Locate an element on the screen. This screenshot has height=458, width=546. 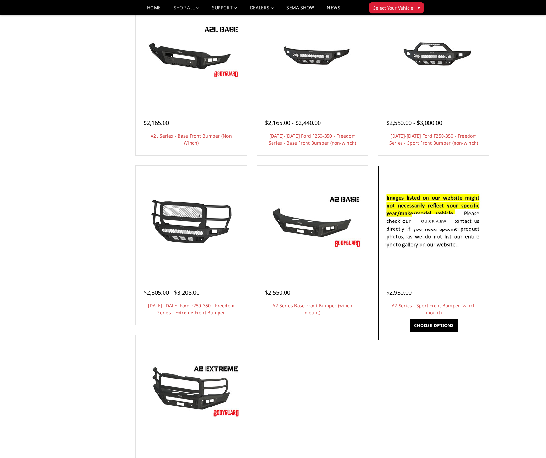
span: $2,930.00 is located at coordinates (399, 292).